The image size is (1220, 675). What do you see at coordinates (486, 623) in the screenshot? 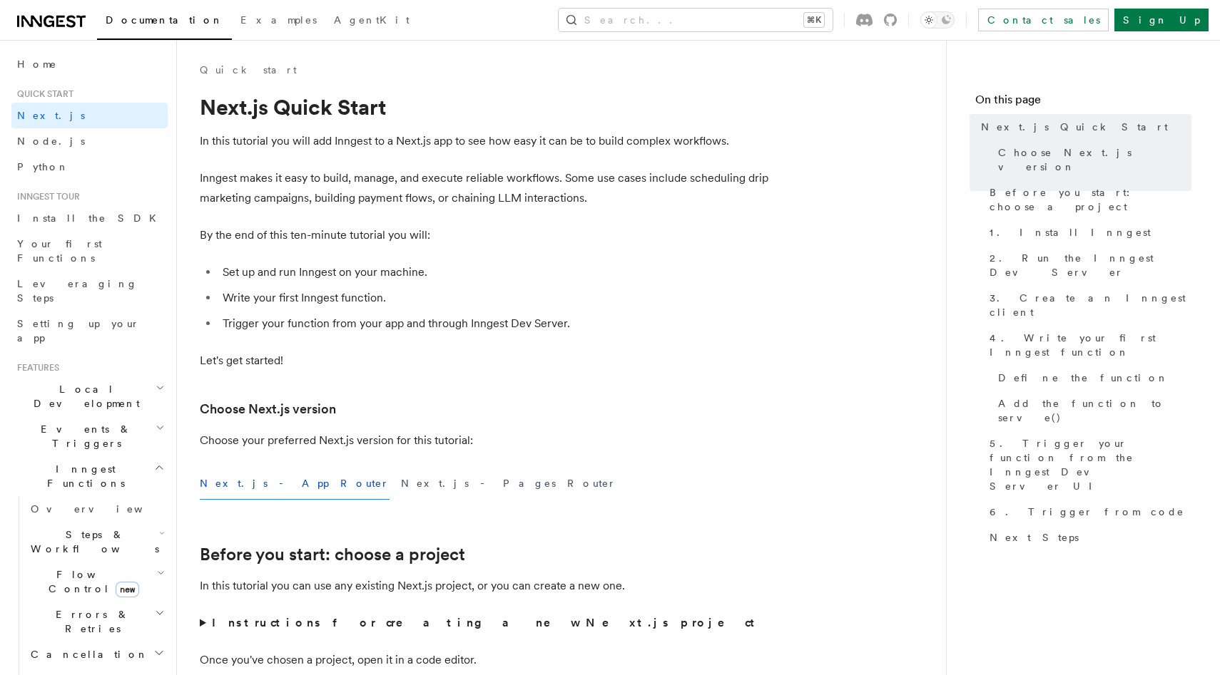
I see `strong: Instructions for creating a new Next.js project` at bounding box center [486, 623].